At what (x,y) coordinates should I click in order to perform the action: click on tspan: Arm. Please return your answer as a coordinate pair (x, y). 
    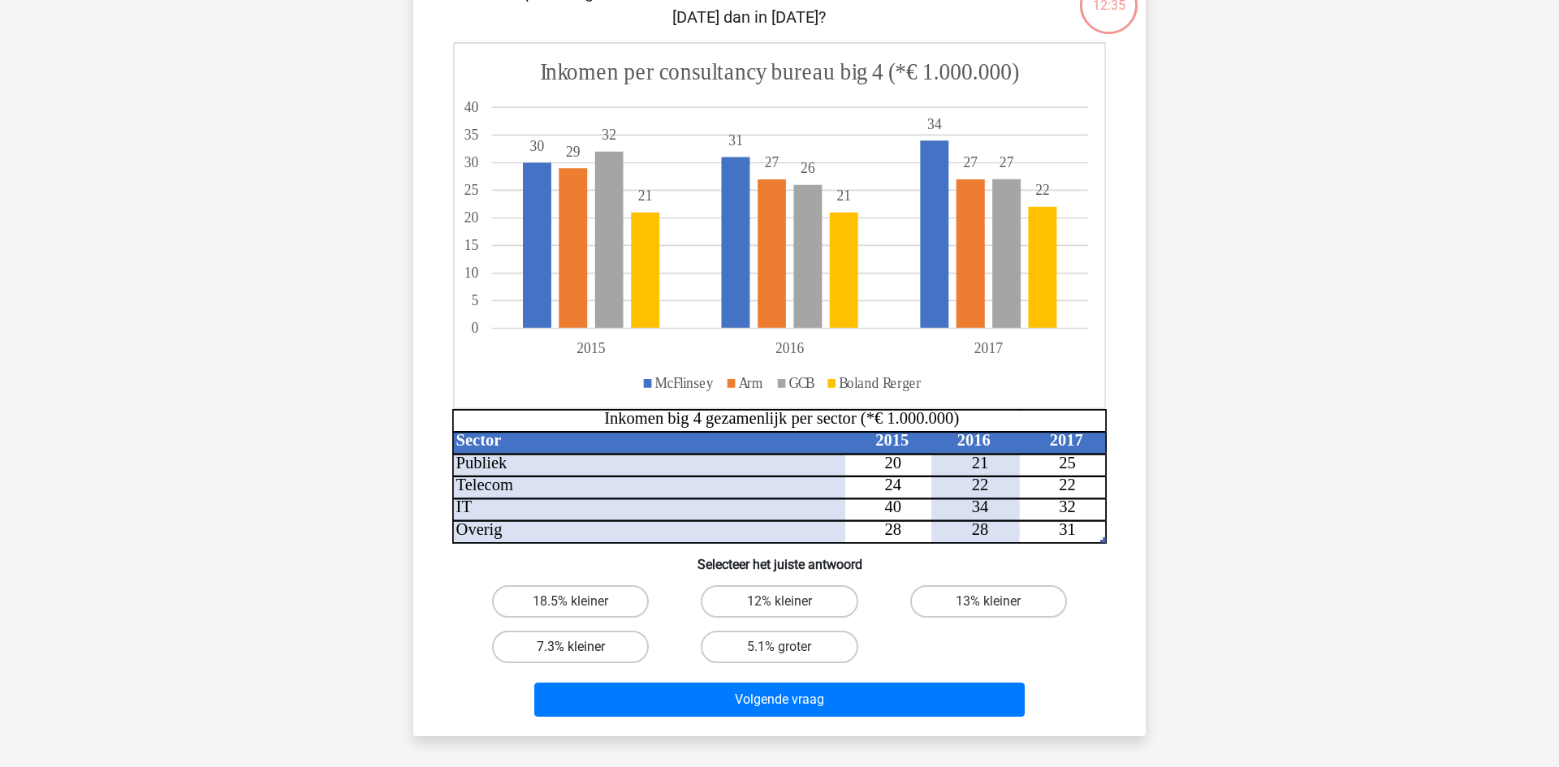
    Looking at the image, I should click on (751, 382).